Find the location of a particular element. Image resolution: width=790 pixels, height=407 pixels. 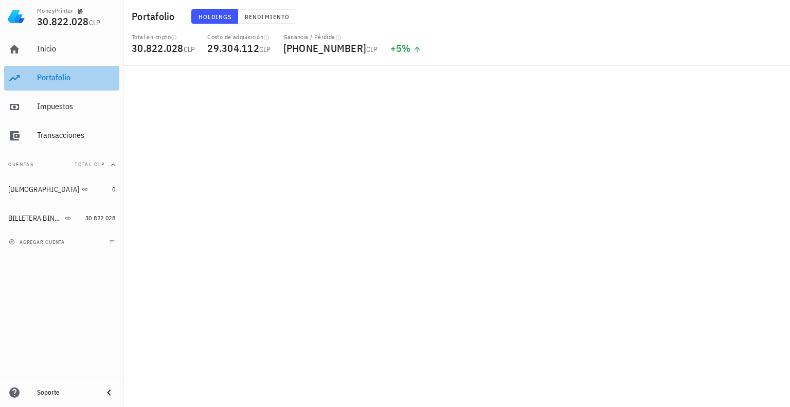

div: +5 is located at coordinates (406, 48).